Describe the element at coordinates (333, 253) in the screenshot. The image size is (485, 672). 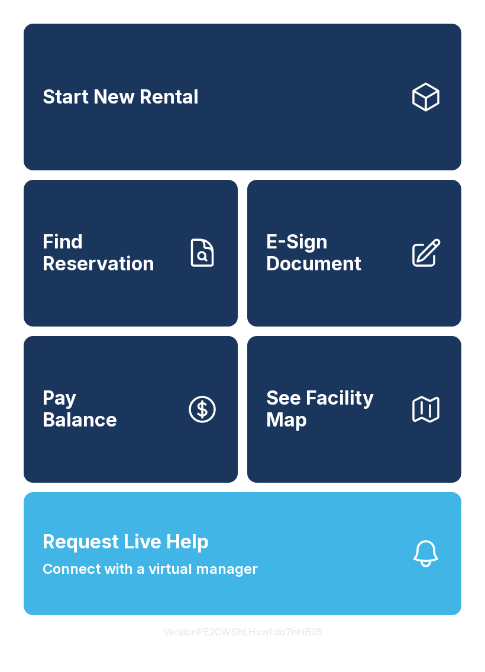
I see `span: E-Sign Document` at that location.